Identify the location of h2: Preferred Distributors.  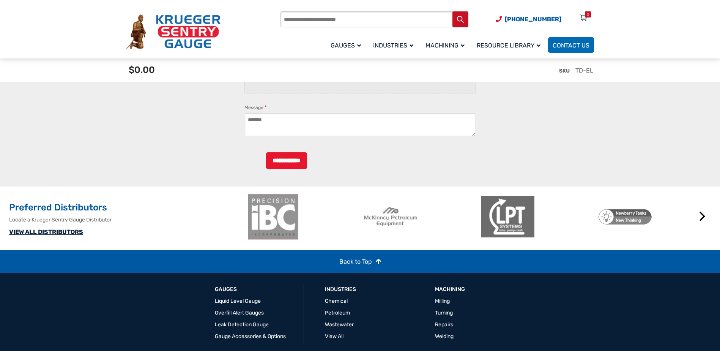
(126, 208).